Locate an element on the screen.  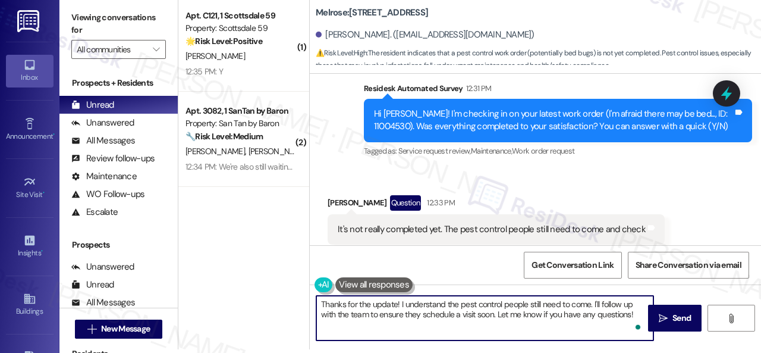
button: Send is located at coordinates (675, 318).